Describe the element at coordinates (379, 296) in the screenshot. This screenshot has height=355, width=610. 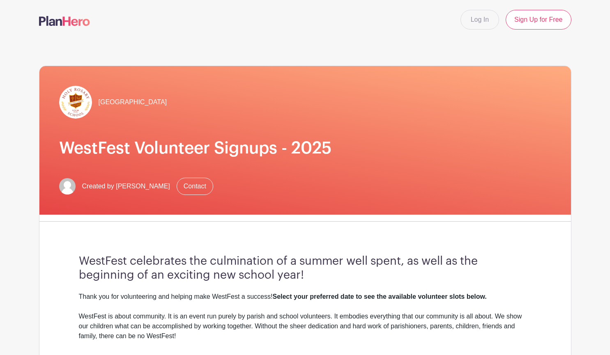
I see `strong: Select your preferred date to see the available volunteer slots below.` at that location.